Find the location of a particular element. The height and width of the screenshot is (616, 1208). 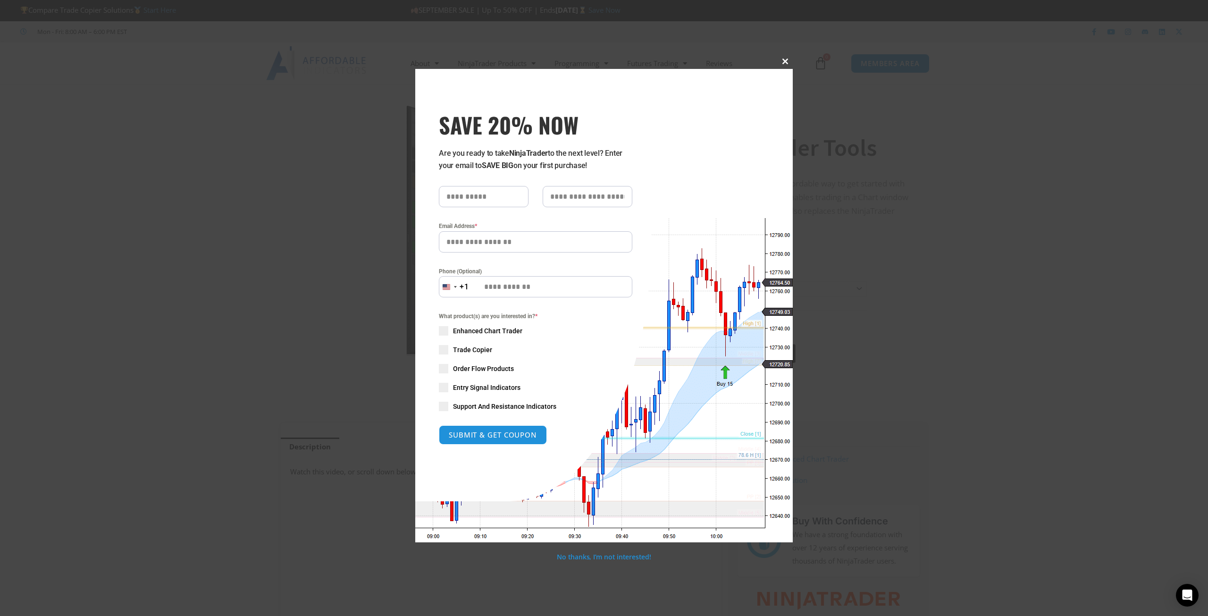

label: Trade Copier is located at coordinates (536, 350).